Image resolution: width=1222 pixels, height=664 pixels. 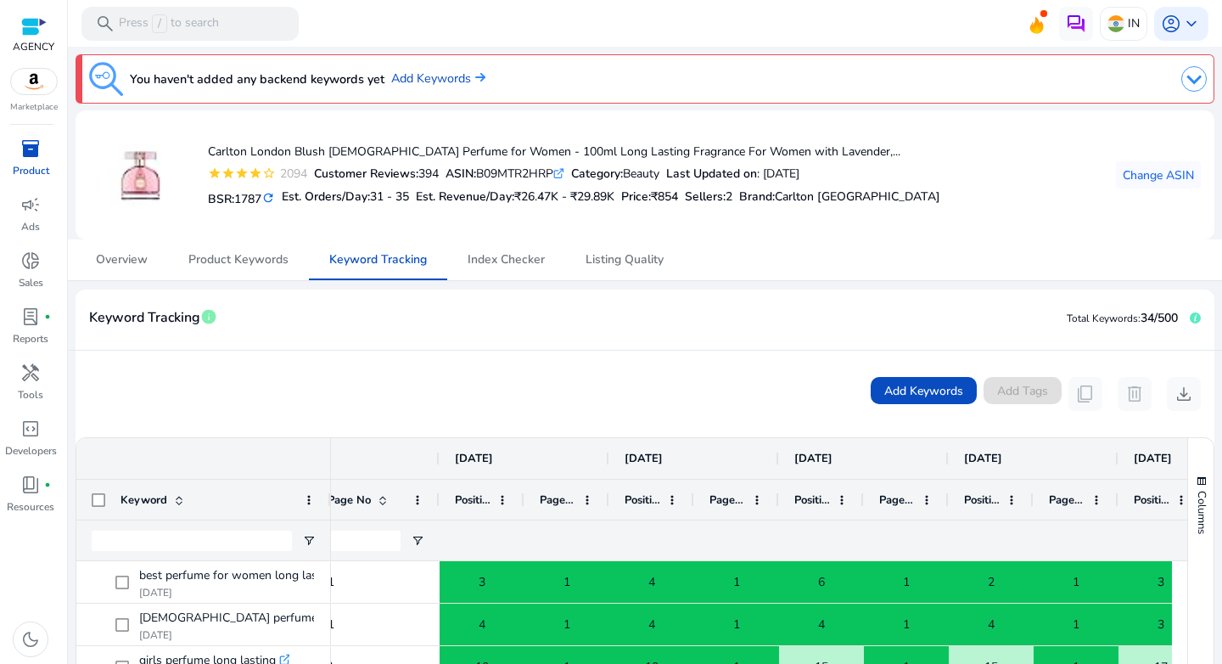 What do you see at coordinates (461, 173) in the screenshot?
I see `b: ASIN:` at bounding box center [461, 173].